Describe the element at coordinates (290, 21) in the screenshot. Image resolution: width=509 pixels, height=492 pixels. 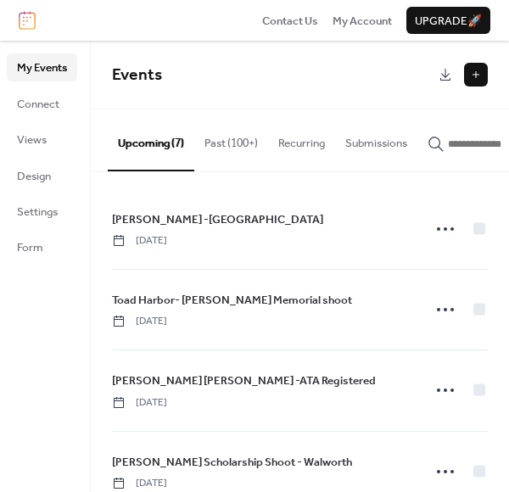
I see `span: Contact Us` at that location.